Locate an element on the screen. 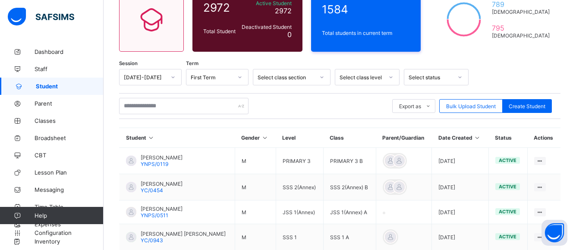 This screenshot has width=576, height=250. span: Lesson Plan is located at coordinates (69, 173).